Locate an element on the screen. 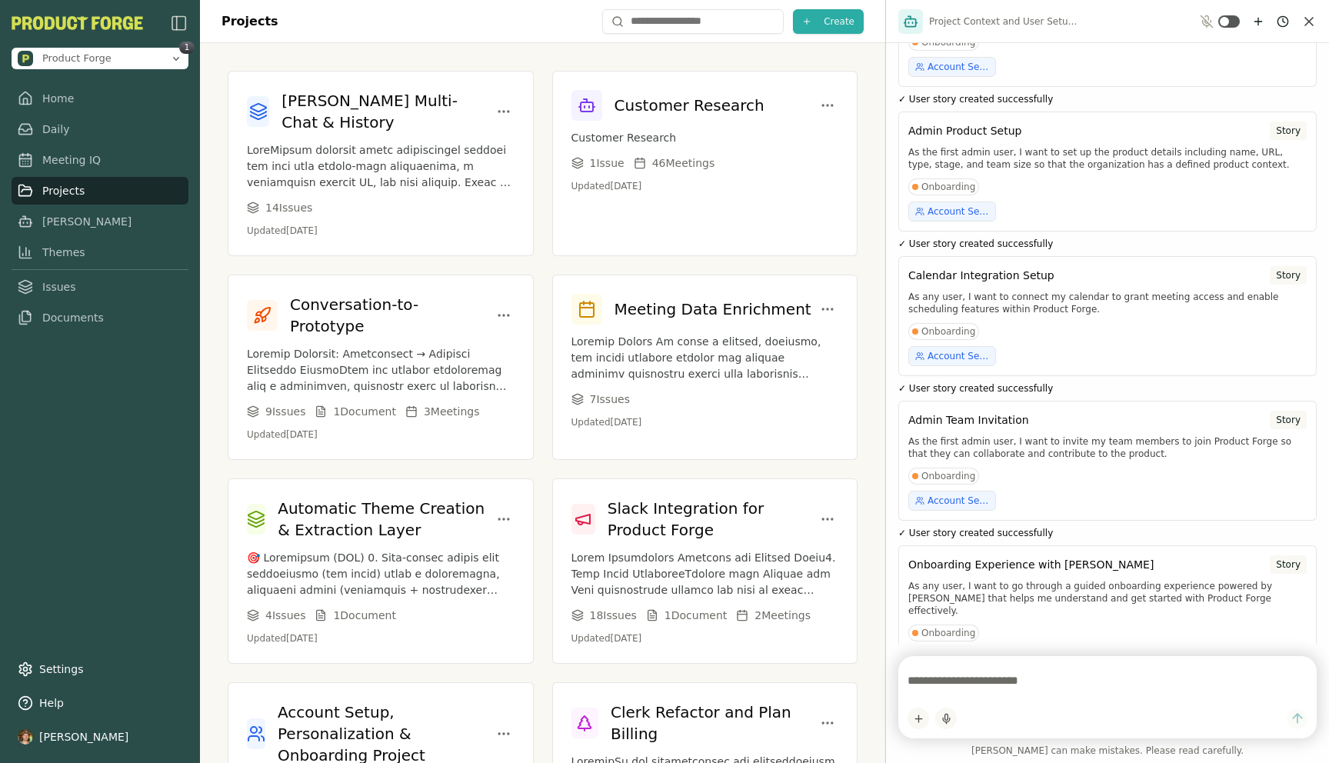 Image resolution: width=1329 pixels, height=763 pixels. a: Daily is located at coordinates (100, 129).